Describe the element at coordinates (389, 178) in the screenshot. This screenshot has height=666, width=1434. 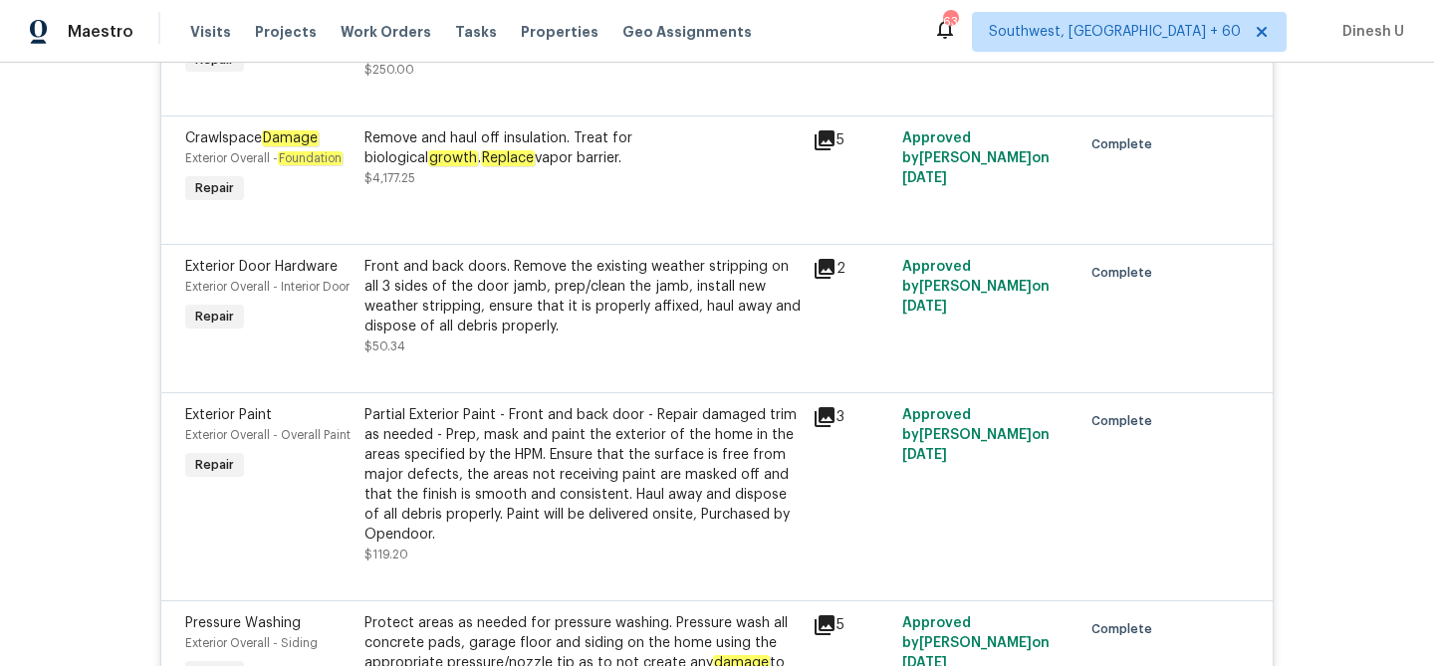
I see `span: $4,177.25` at that location.